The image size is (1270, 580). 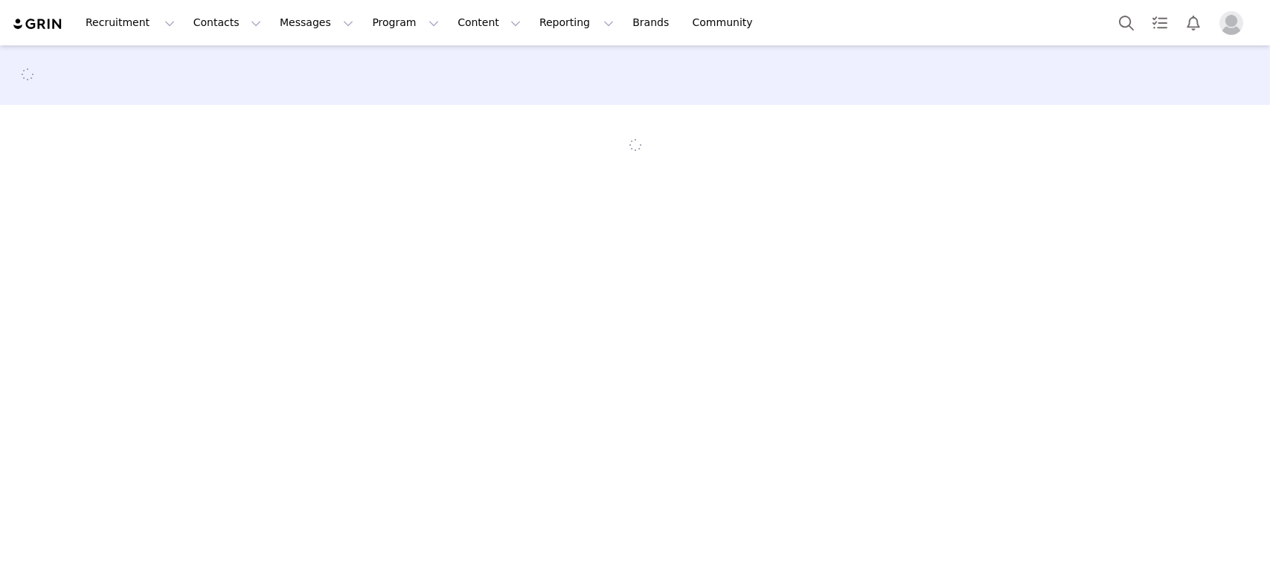 I want to click on button: Messages, so click(x=316, y=22).